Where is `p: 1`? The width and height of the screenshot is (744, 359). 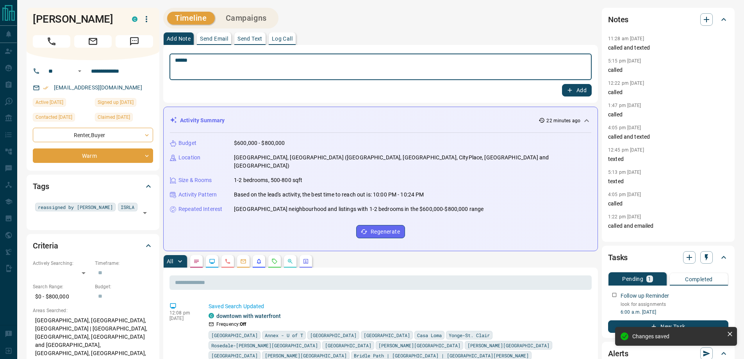
p: 1 is located at coordinates (649, 279).